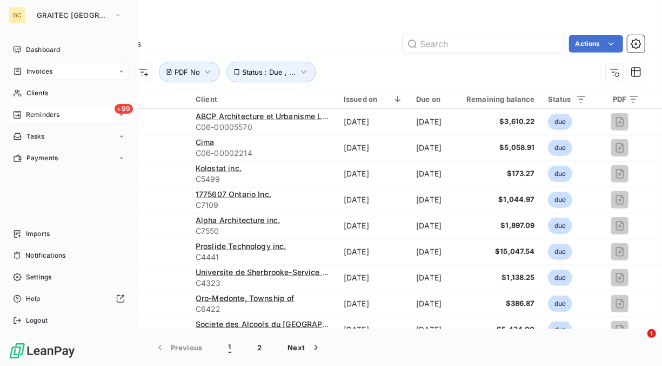 Image resolution: width=662 pixels, height=366 pixels. What do you see at coordinates (42, 158) in the screenshot?
I see `span: Payments` at bounding box center [42, 158].